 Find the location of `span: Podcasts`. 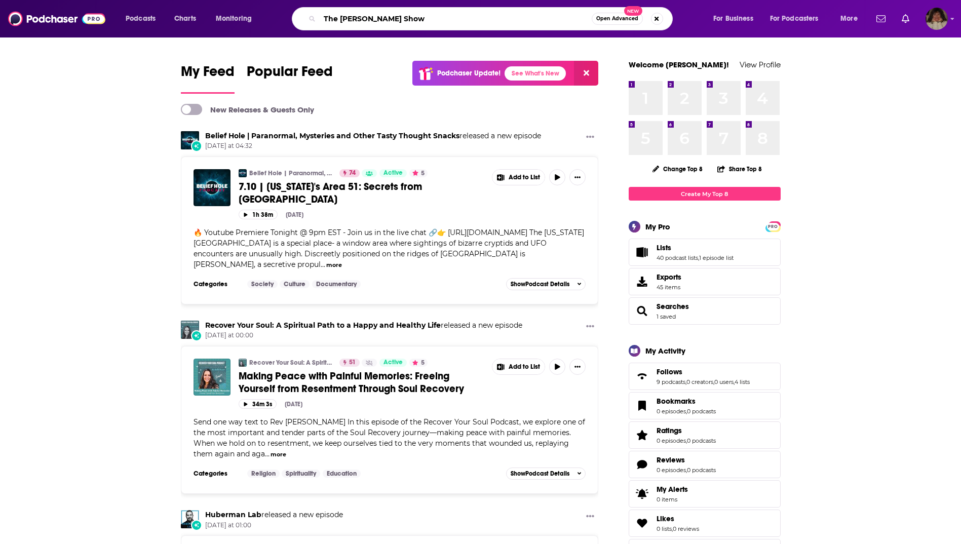

span: Podcasts is located at coordinates (140, 19).